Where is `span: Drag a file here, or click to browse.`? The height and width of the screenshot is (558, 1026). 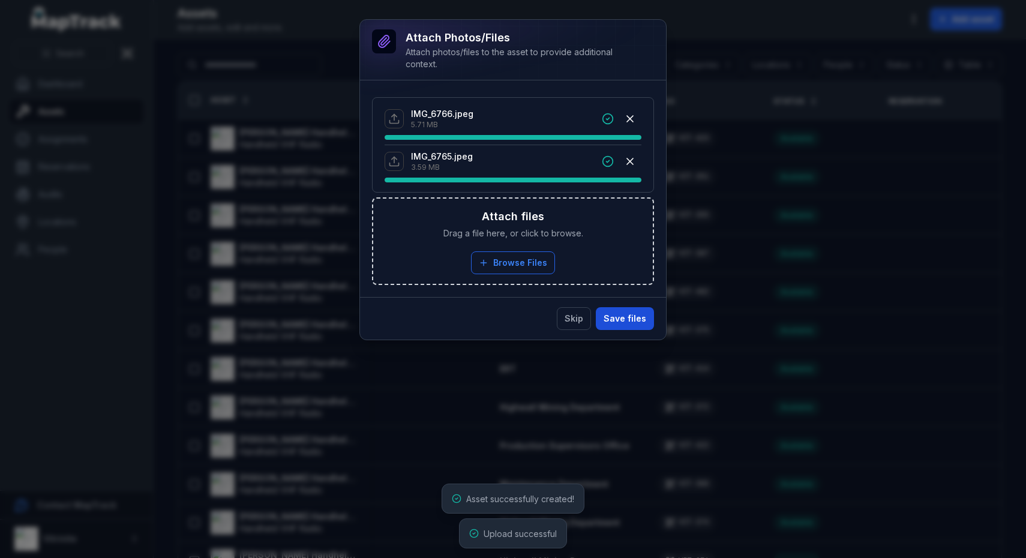
span: Drag a file here, or click to browse. is located at coordinates (513, 233).